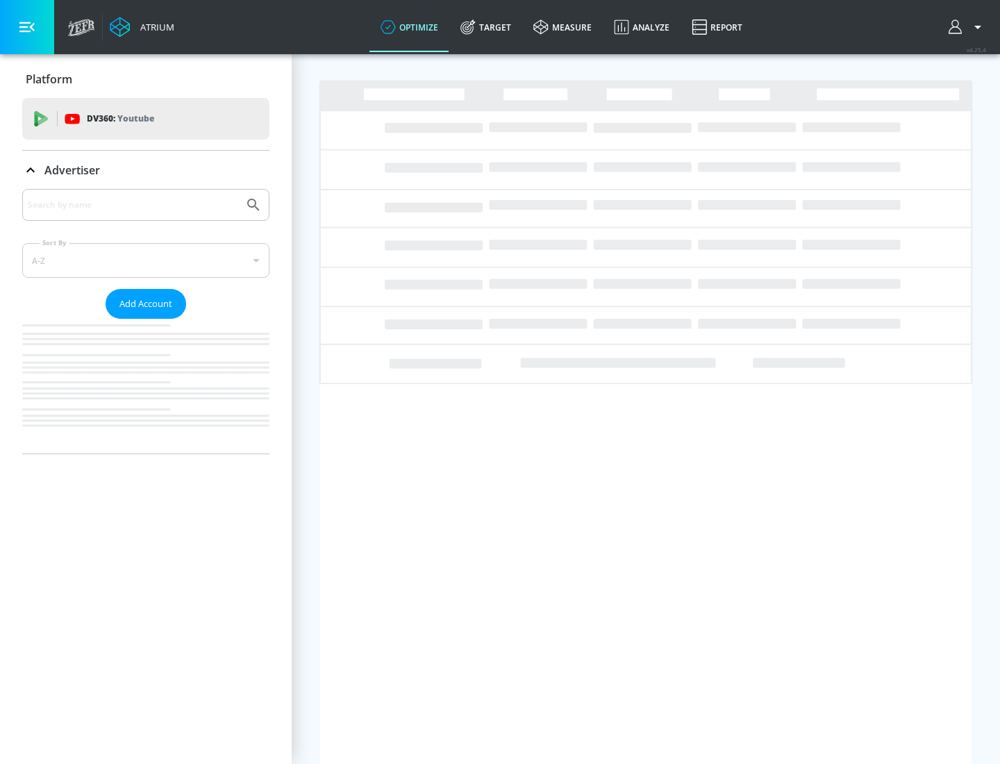  What do you see at coordinates (485, 27) in the screenshot?
I see `a: Target` at bounding box center [485, 27].